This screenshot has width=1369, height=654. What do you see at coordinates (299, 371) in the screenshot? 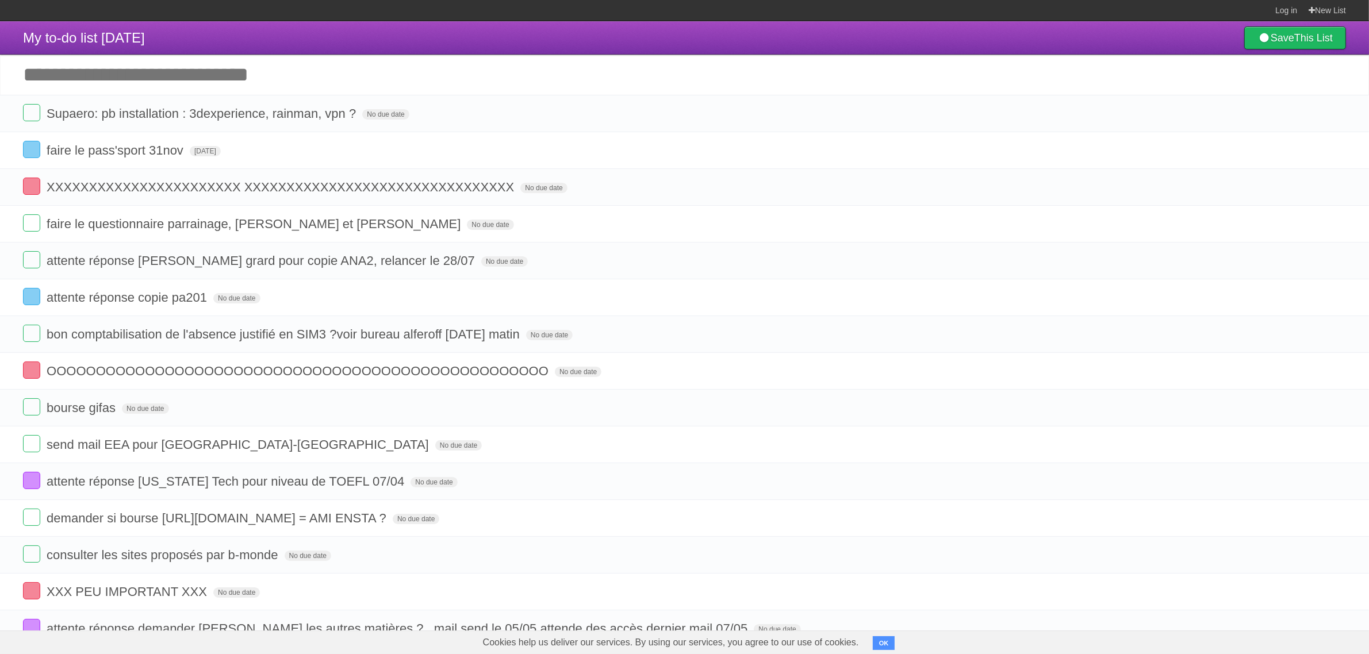
I see `span: OOOOOOOOOOOOOOOOOOOOOOOOOOOOOOOOOOOOOOOOOOOOOOOOOOO` at bounding box center [299, 371].